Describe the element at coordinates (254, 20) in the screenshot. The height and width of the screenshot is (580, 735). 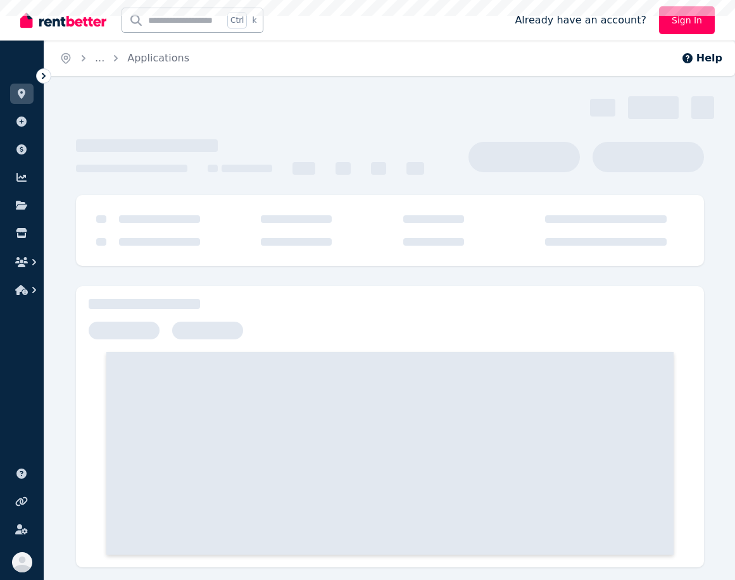
I see `span: k` at that location.